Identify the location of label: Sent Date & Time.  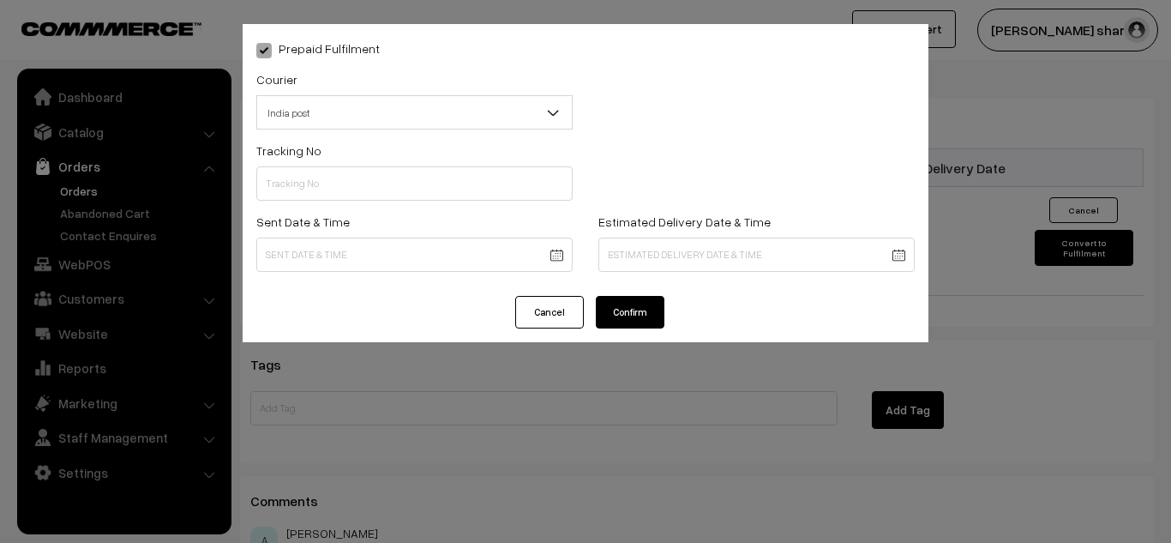
(303, 221).